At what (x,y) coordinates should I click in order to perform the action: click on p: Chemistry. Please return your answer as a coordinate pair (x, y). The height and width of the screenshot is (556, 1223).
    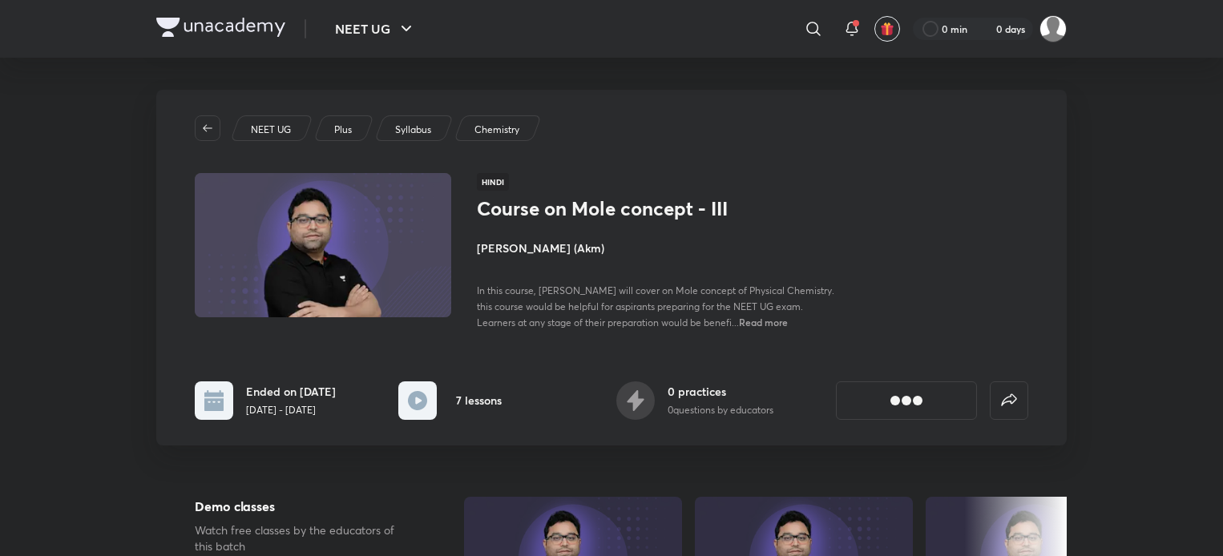
    Looking at the image, I should click on (497, 130).